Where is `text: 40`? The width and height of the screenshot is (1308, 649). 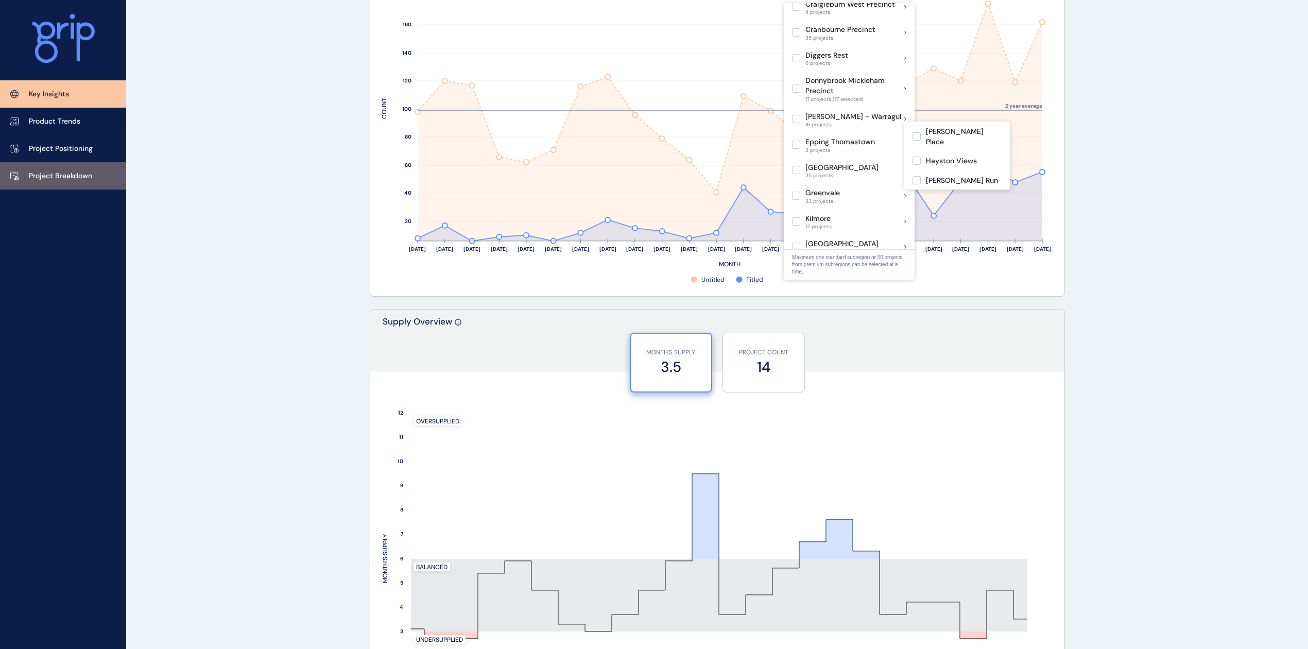 text: 40 is located at coordinates (408, 193).